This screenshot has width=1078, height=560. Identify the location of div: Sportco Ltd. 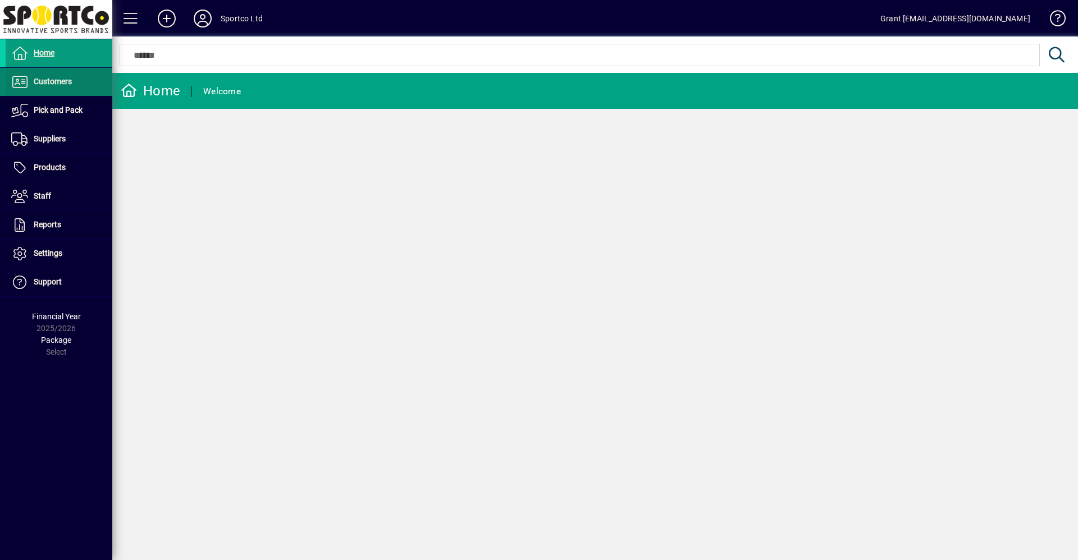
(241, 19).